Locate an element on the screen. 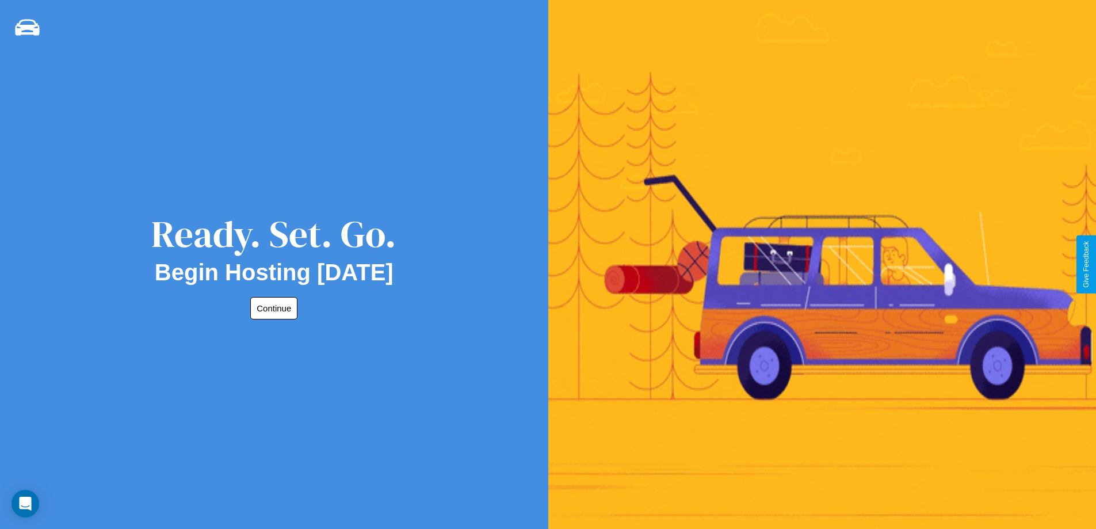  div: Give Feedback is located at coordinates (1086, 264).